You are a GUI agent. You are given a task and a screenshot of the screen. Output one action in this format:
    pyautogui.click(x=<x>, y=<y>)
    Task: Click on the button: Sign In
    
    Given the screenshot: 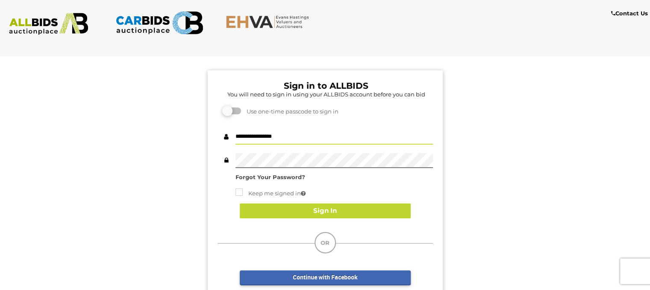 What is the action you would take?
    pyautogui.click(x=325, y=211)
    